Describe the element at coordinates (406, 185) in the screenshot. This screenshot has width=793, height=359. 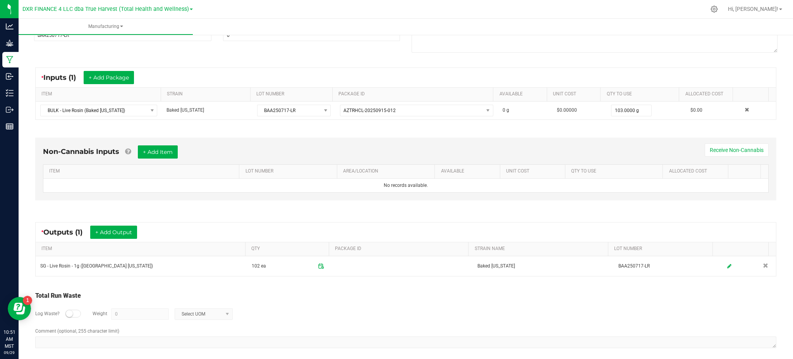
I see `td: No records available.` at that location.